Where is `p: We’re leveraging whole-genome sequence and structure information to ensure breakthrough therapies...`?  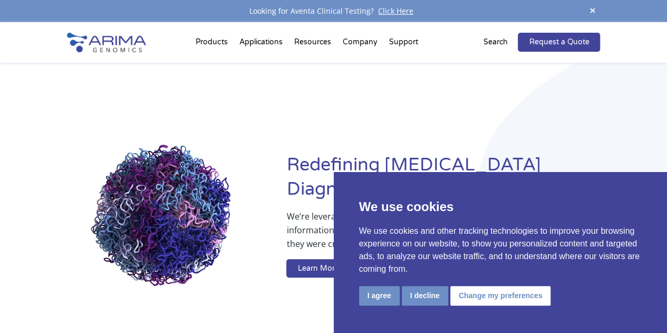 p: We’re leveraging whole-genome sequence and structure information to ensure breakthrough therapies... is located at coordinates (422, 234).